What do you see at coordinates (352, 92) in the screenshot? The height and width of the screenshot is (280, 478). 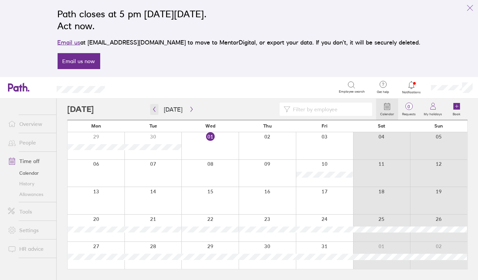 I see `span: Employee search` at bounding box center [352, 92].